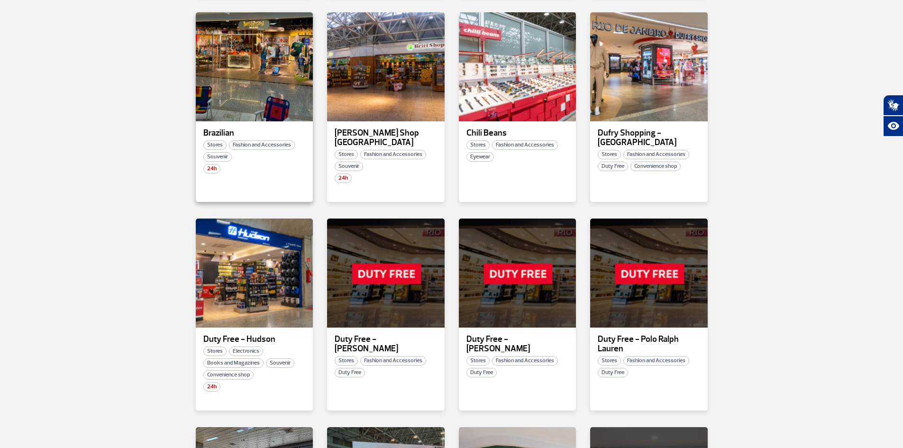 This screenshot has width=903, height=448. I want to click on div: Hand Talk accessibility plugin., so click(893, 116).